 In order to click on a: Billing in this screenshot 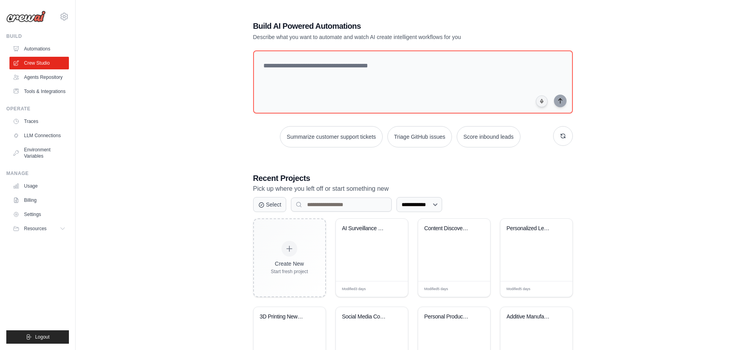, I will do `click(39, 200)`.